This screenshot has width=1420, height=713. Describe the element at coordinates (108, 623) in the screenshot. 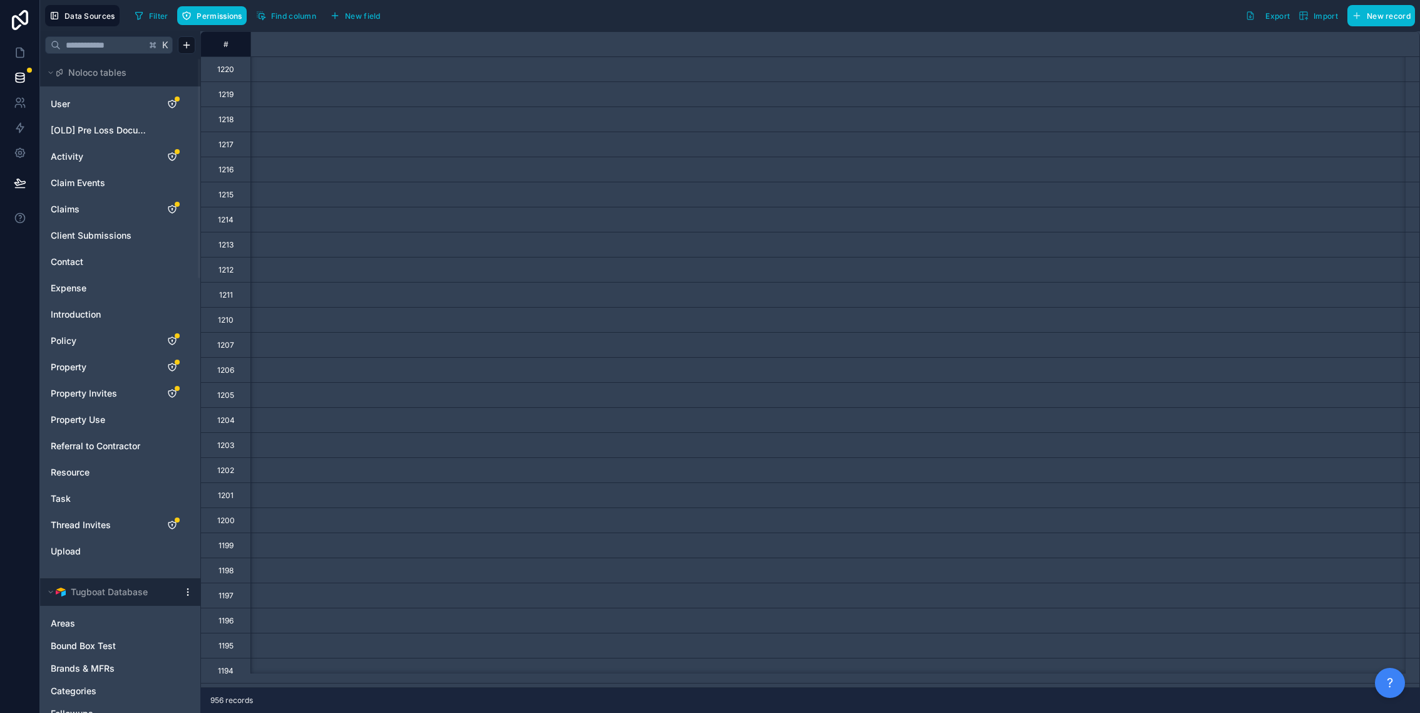

I see `a: Areas` at that location.